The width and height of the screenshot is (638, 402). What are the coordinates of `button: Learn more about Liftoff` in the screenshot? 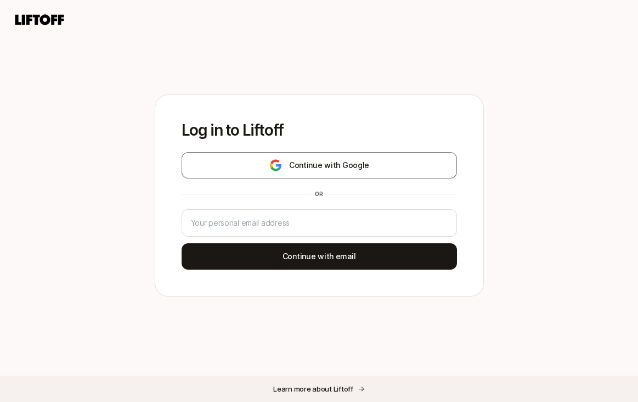 It's located at (319, 389).